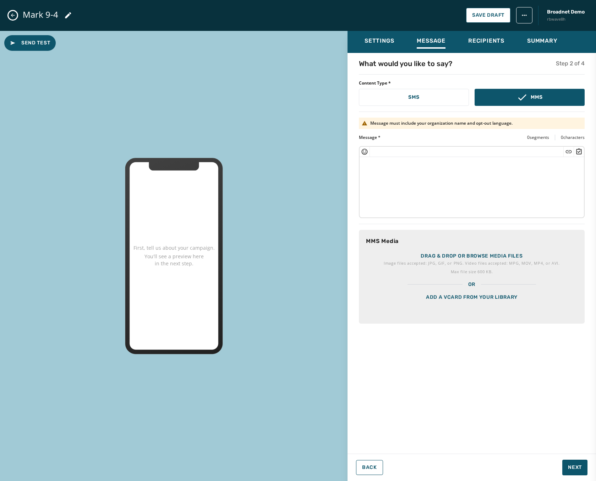 Image resolution: width=596 pixels, height=481 pixels. Describe the element at coordinates (472, 285) in the screenshot. I see `div: OR` at that location.